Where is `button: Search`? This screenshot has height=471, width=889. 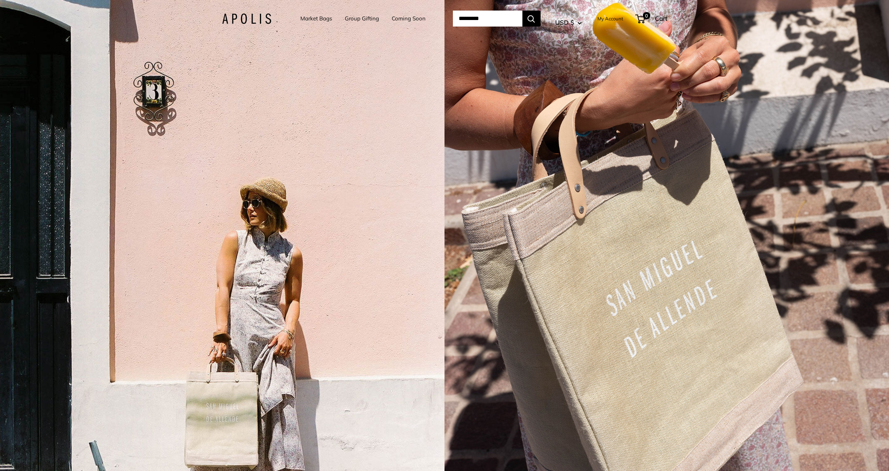 button: Search is located at coordinates (532, 19).